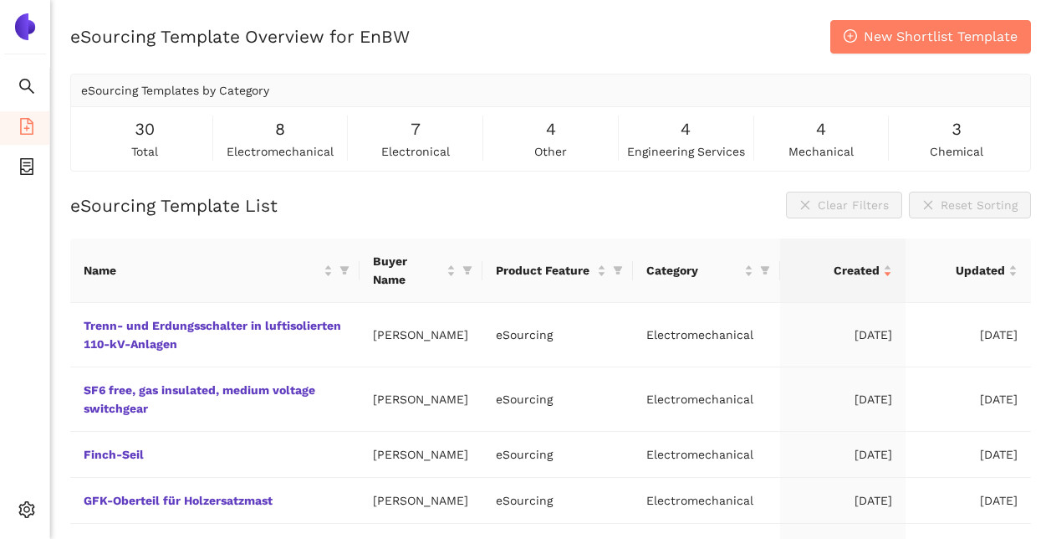 This screenshot has width=1051, height=539. Describe the element at coordinates (416, 129) in the screenshot. I see `span: 7` at that location.